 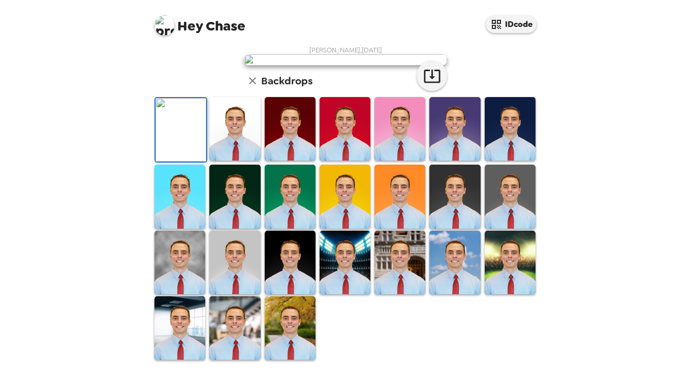 I want to click on span: Chase, so click(x=200, y=21).